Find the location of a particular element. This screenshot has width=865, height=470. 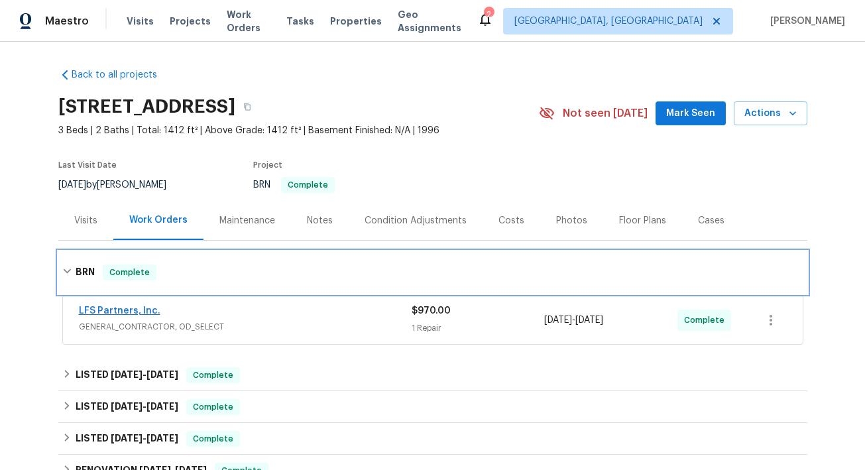

span: Tasks is located at coordinates (300, 21).